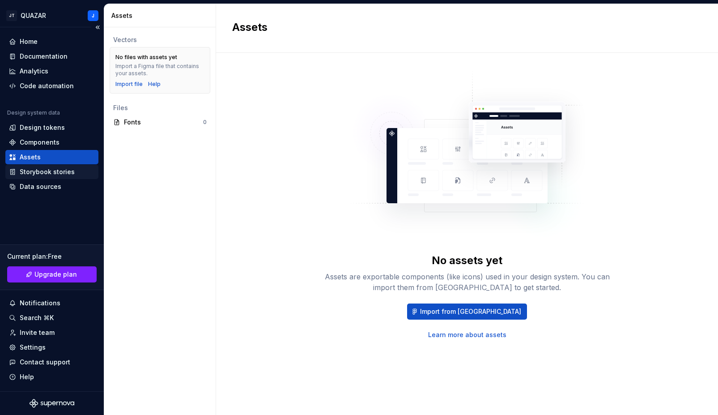 This screenshot has width=718, height=415. I want to click on div: 0, so click(205, 122).